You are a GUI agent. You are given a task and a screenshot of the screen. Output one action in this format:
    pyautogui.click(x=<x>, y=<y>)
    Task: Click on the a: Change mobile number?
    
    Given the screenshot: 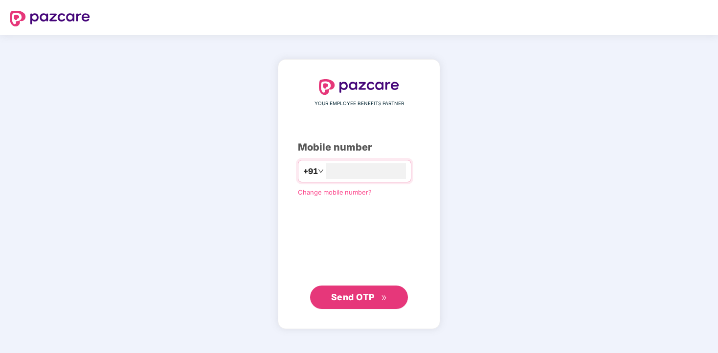 What is the action you would take?
    pyautogui.click(x=335, y=192)
    